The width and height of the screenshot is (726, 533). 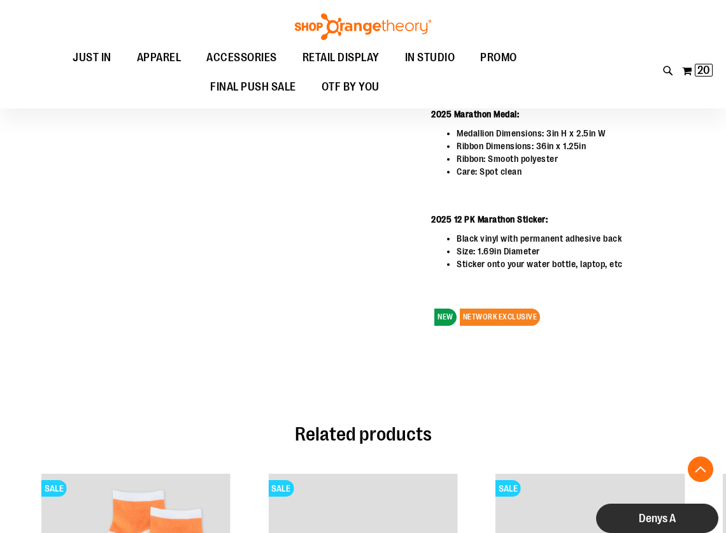 What do you see at coordinates (363, 27) in the screenshot?
I see `img: Shop Orangetheory` at bounding box center [363, 27].